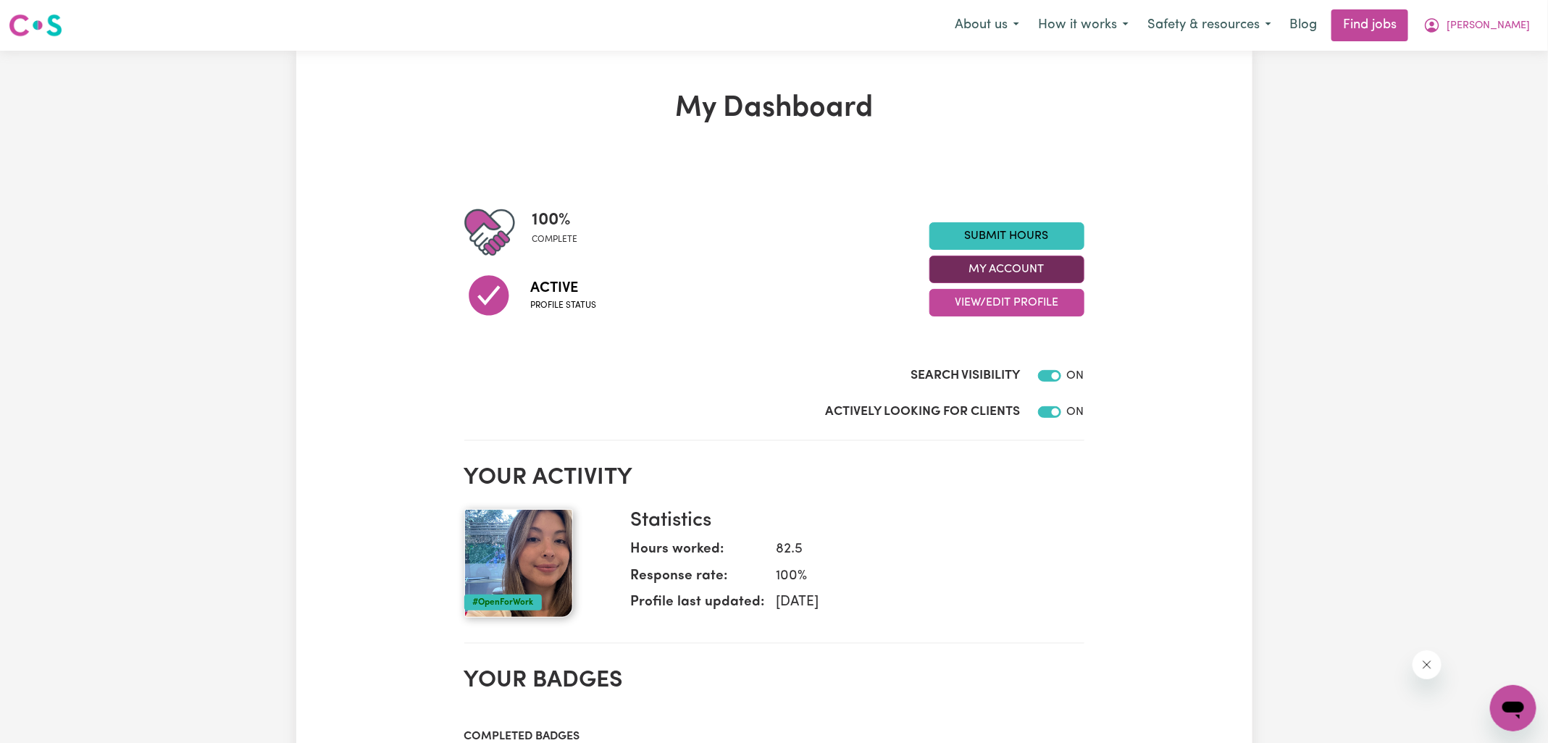  Describe the element at coordinates (697, 579) in the screenshot. I see `dt: Response rate:` at that location.